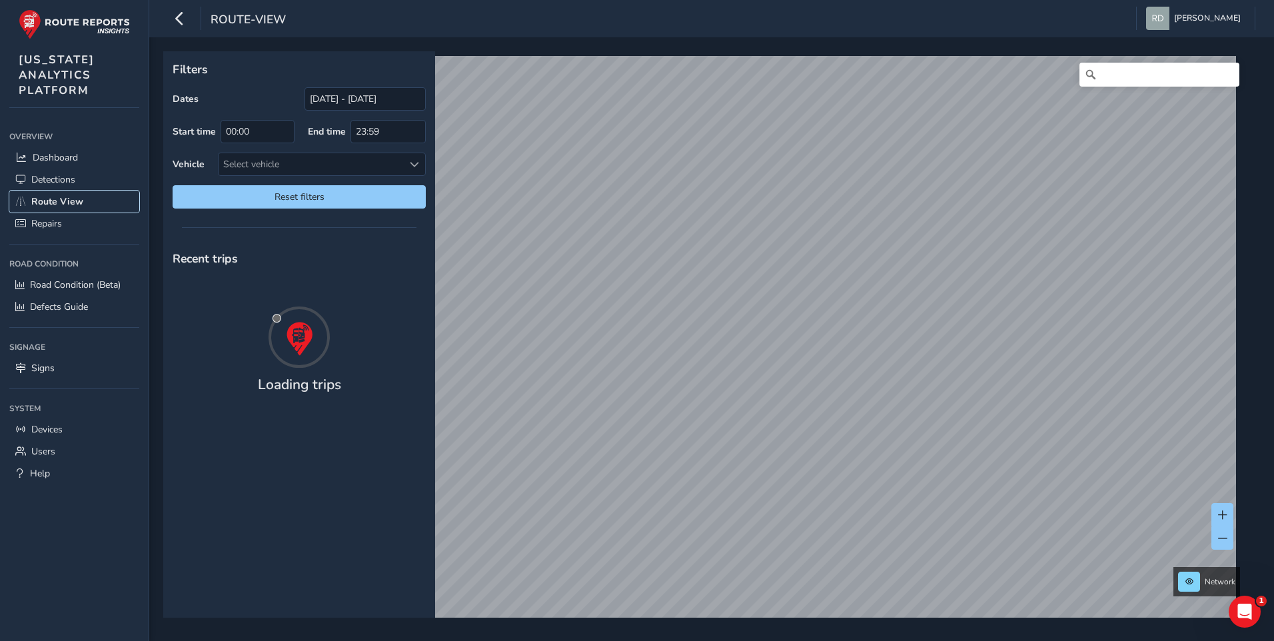 The image size is (1274, 641). I want to click on h4: Loading trips, so click(299, 385).